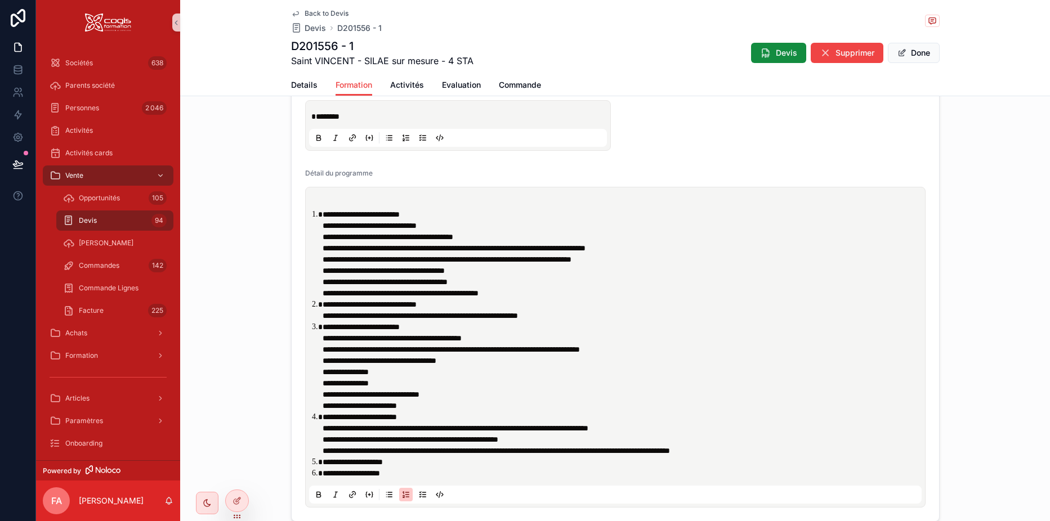 This screenshot has width=1050, height=521. Describe the element at coordinates (90, 86) in the screenshot. I see `span: Parents société` at that location.